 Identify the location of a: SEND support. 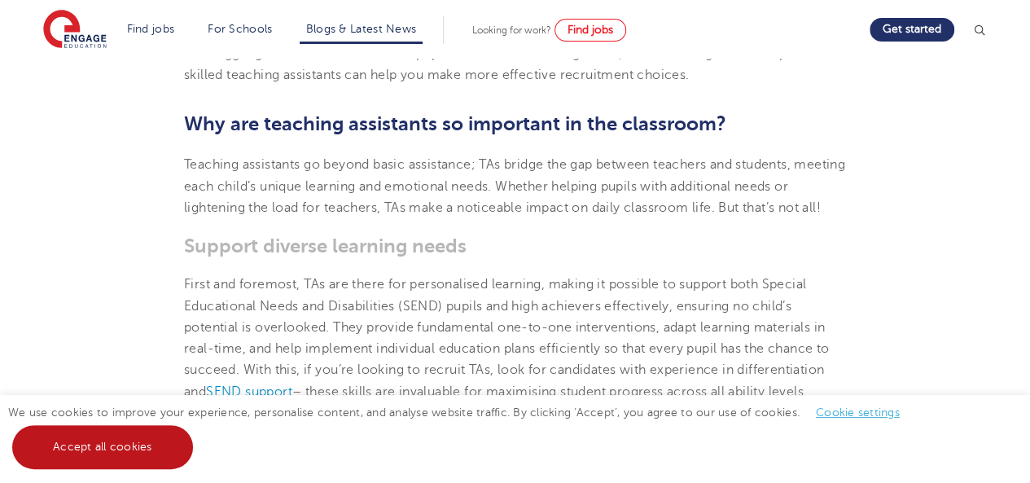
(249, 391).